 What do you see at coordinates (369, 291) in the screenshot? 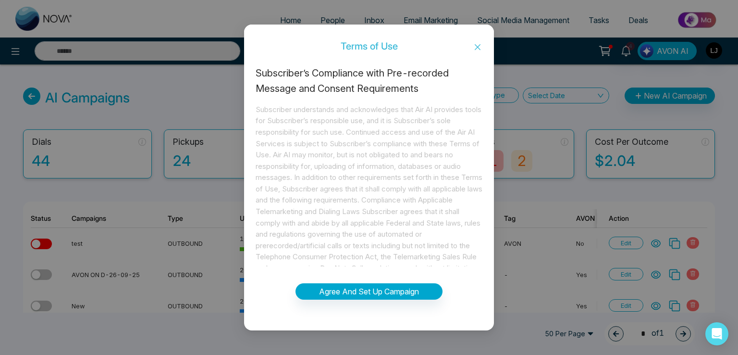
I see `button: Agree And Set Up Campaign` at bounding box center [369, 291].